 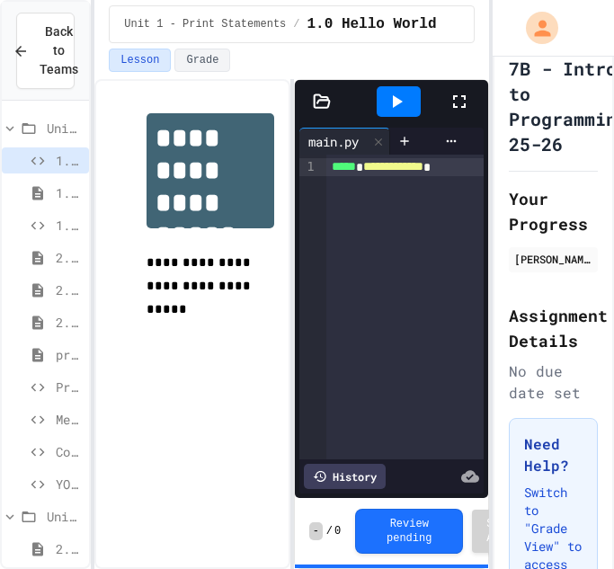 What do you see at coordinates (553, 455) in the screenshot?
I see `h3: Need Help?` at bounding box center [553, 455].